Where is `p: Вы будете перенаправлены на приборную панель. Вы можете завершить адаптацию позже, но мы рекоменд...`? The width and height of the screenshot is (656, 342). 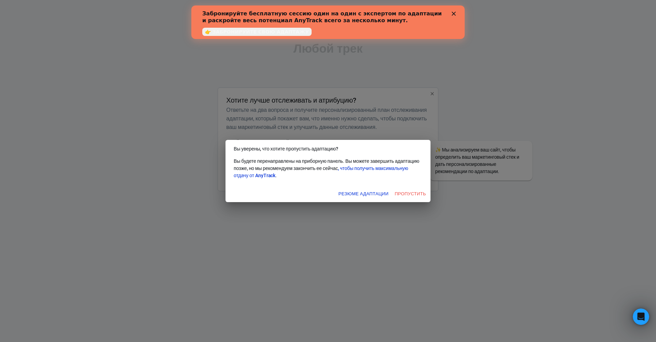
p: Вы будете перенаправлены на приборную панель. Вы можете завершить адаптацию позже, но мы рекоменд... is located at coordinates (328, 168).